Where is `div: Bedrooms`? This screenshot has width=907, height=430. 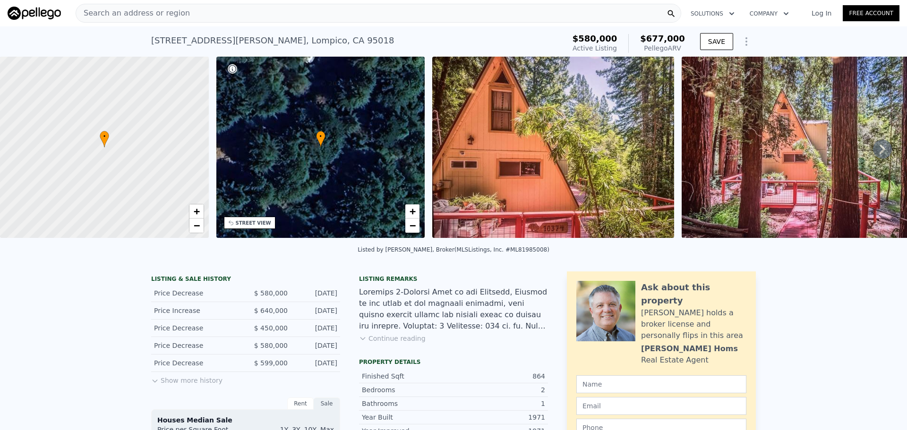
div: Bedrooms is located at coordinates (408, 390).